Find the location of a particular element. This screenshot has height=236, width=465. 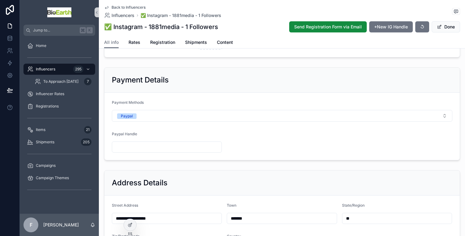

button: +New IG Handle is located at coordinates (391, 27).